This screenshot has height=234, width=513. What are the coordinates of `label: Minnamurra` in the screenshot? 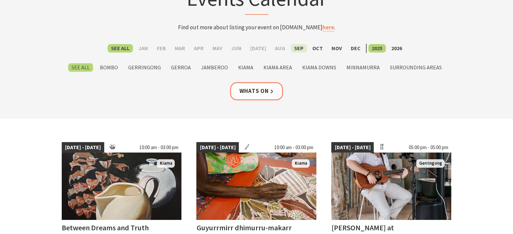 It's located at (363, 67).